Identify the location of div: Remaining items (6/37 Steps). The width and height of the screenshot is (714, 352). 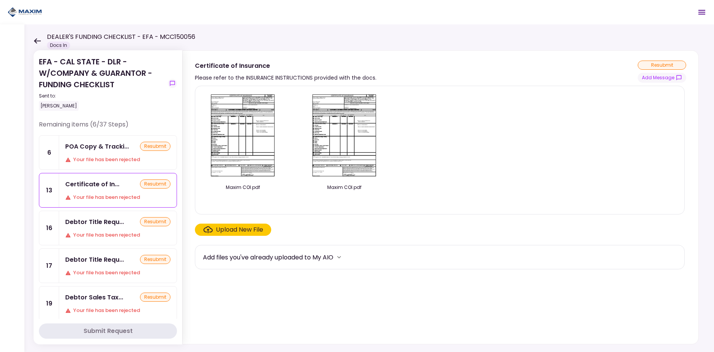
(108, 128).